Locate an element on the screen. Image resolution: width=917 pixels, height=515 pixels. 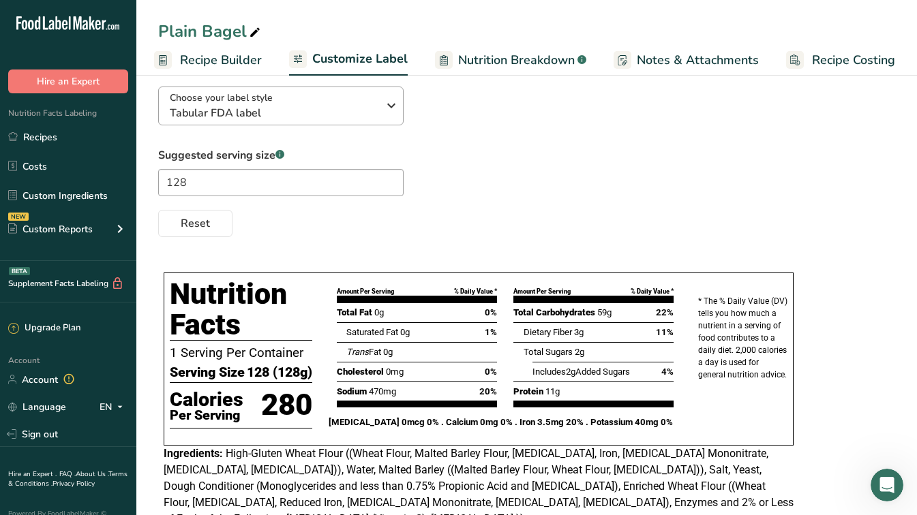
i: Trans is located at coordinates (357, 352).